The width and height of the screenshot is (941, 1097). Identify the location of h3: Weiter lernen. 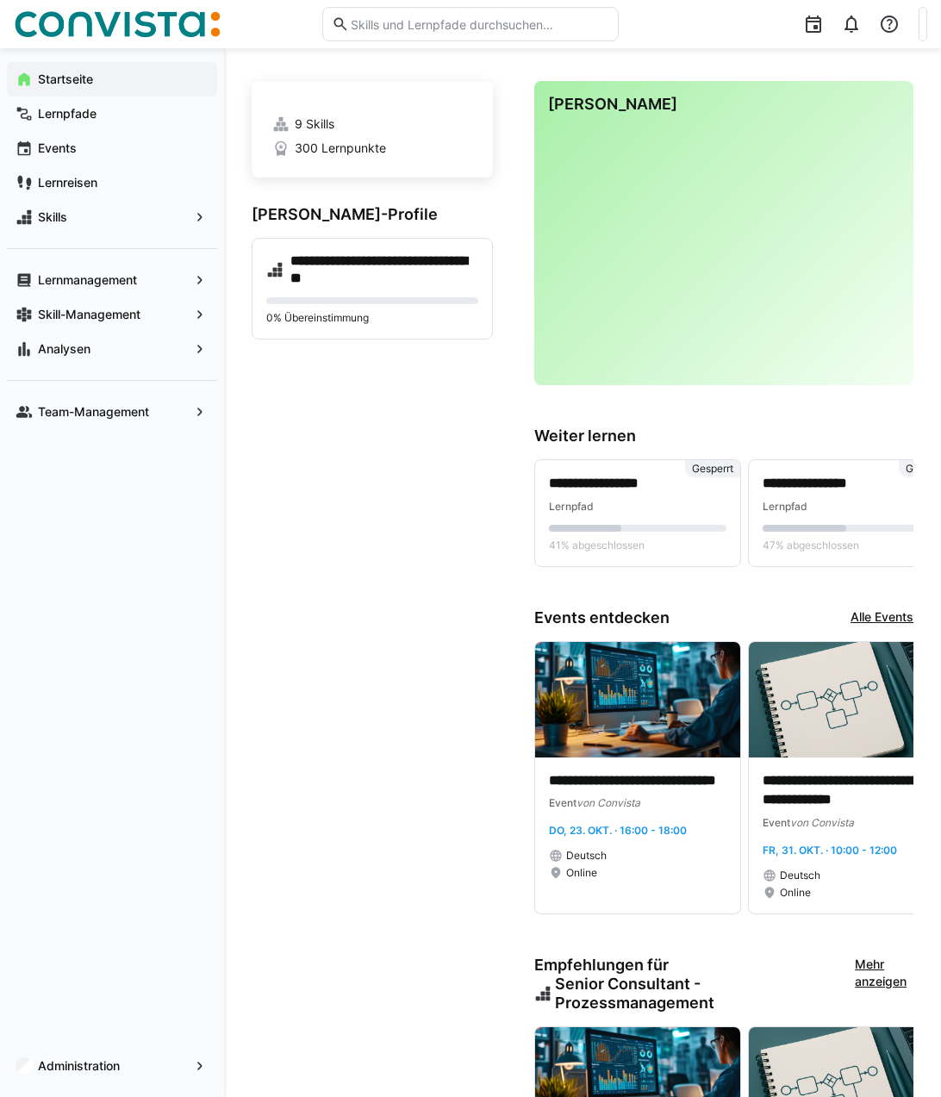
(724, 436).